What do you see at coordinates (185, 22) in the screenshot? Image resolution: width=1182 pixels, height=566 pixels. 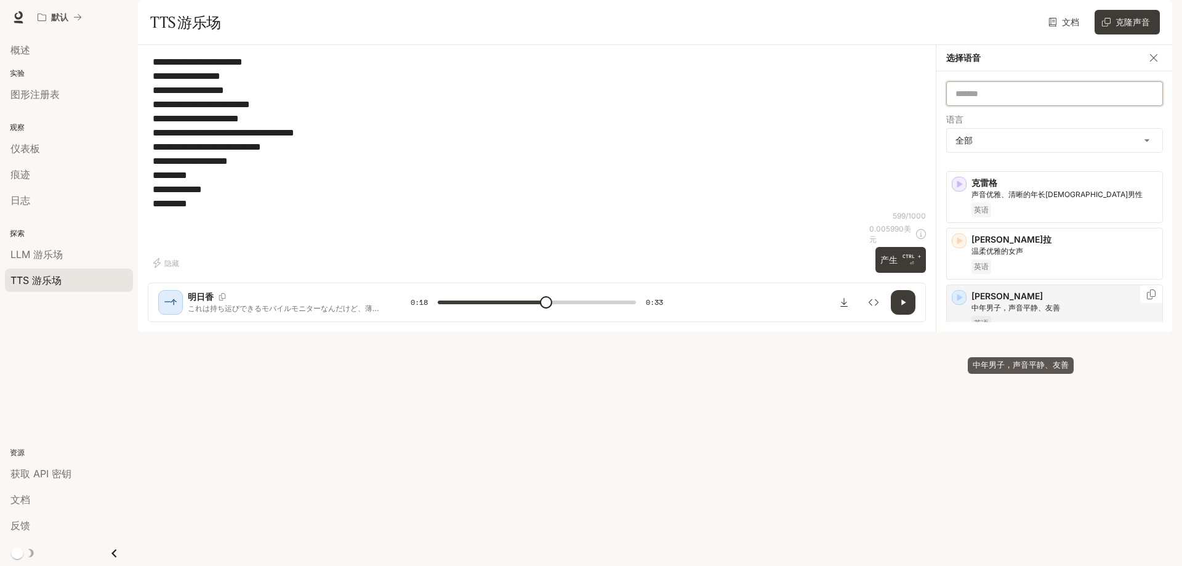 I see `font: TTS 游乐场` at bounding box center [185, 22].